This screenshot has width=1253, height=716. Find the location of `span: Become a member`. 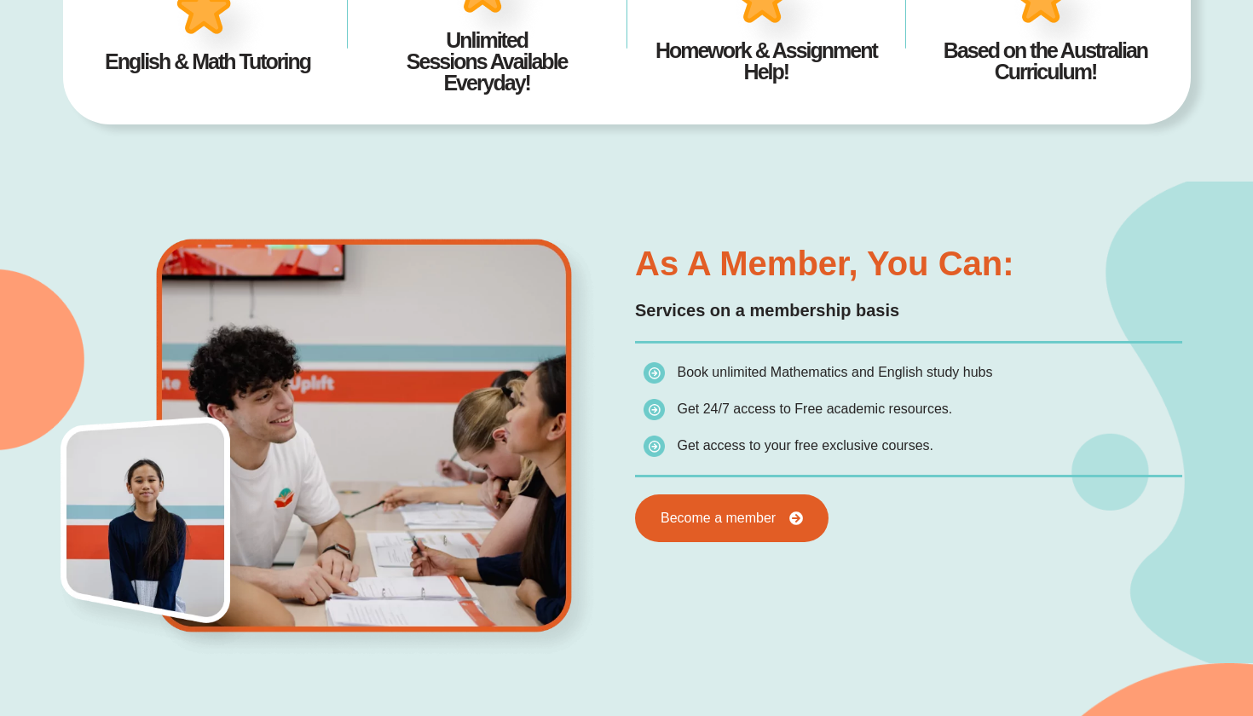

span: Become a member is located at coordinates (717, 518).